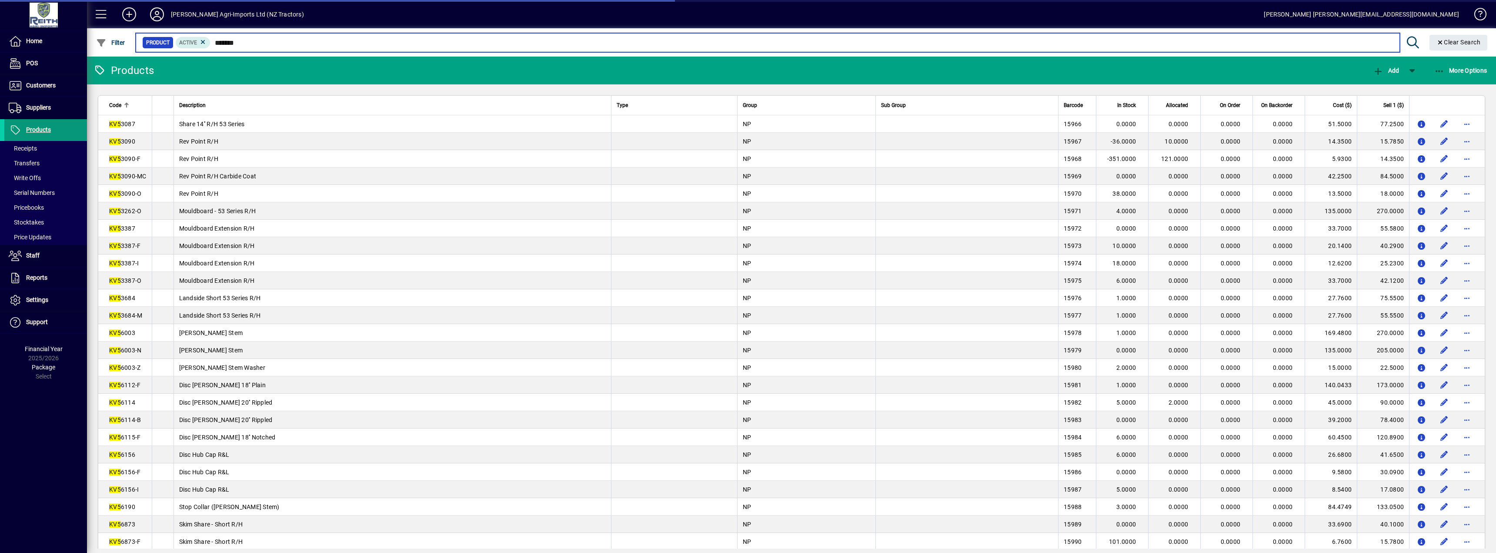 The height and width of the screenshot is (553, 1496). I want to click on span: On Order, so click(1230, 105).